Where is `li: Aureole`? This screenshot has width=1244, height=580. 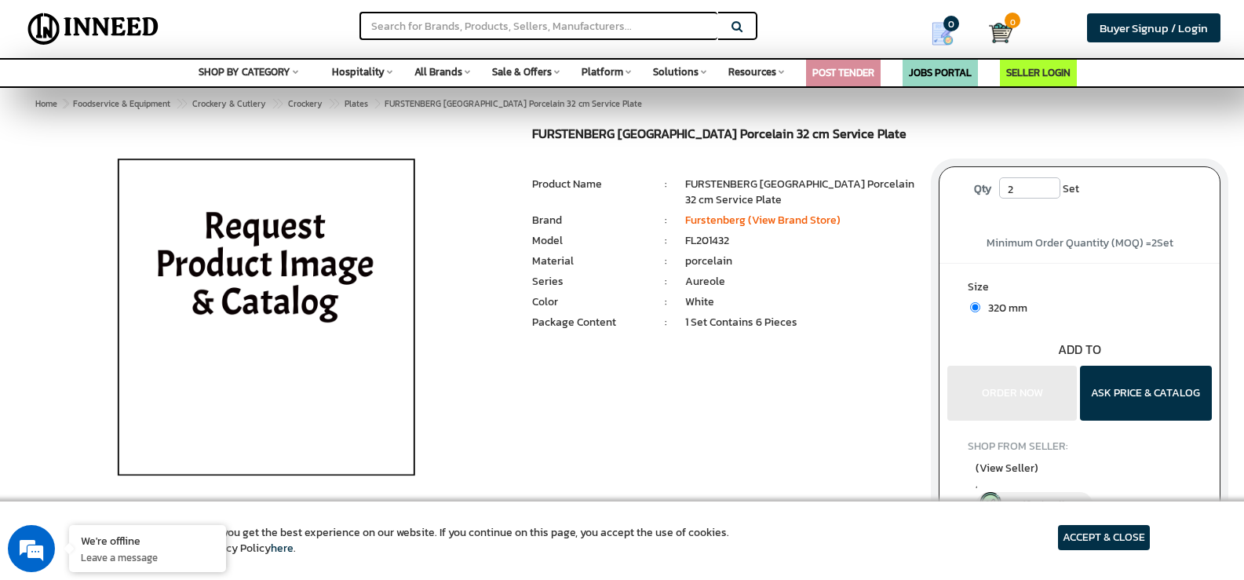
li: Aureole is located at coordinates (800, 282).